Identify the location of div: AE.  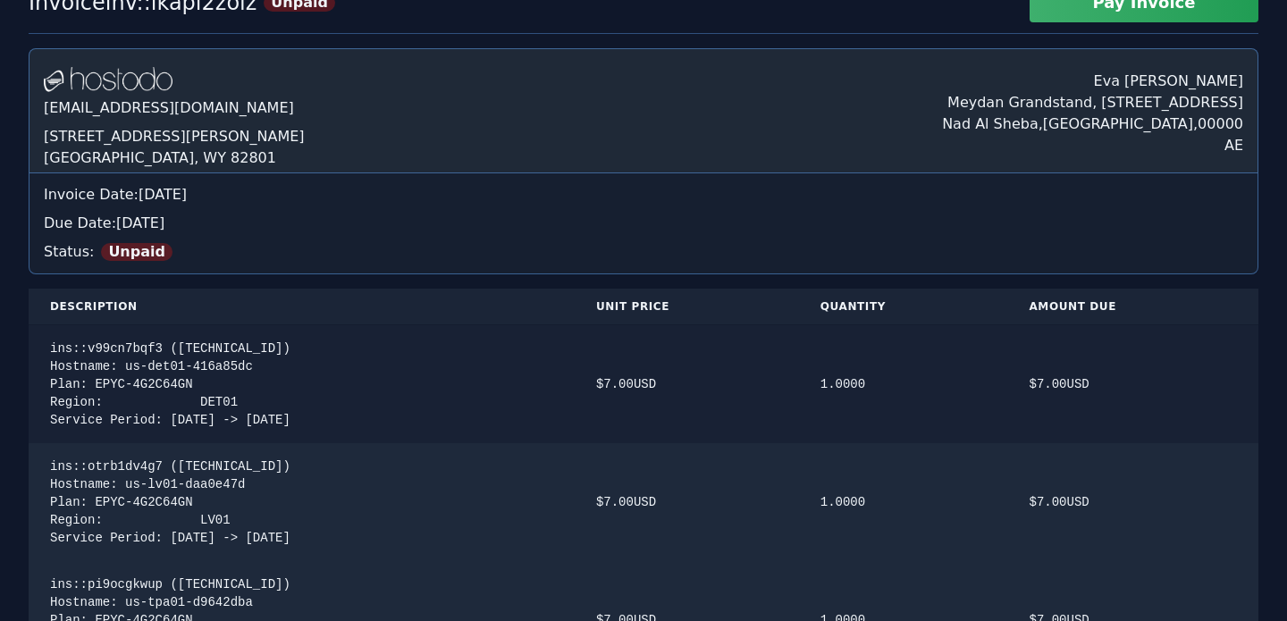
(1093, 146).